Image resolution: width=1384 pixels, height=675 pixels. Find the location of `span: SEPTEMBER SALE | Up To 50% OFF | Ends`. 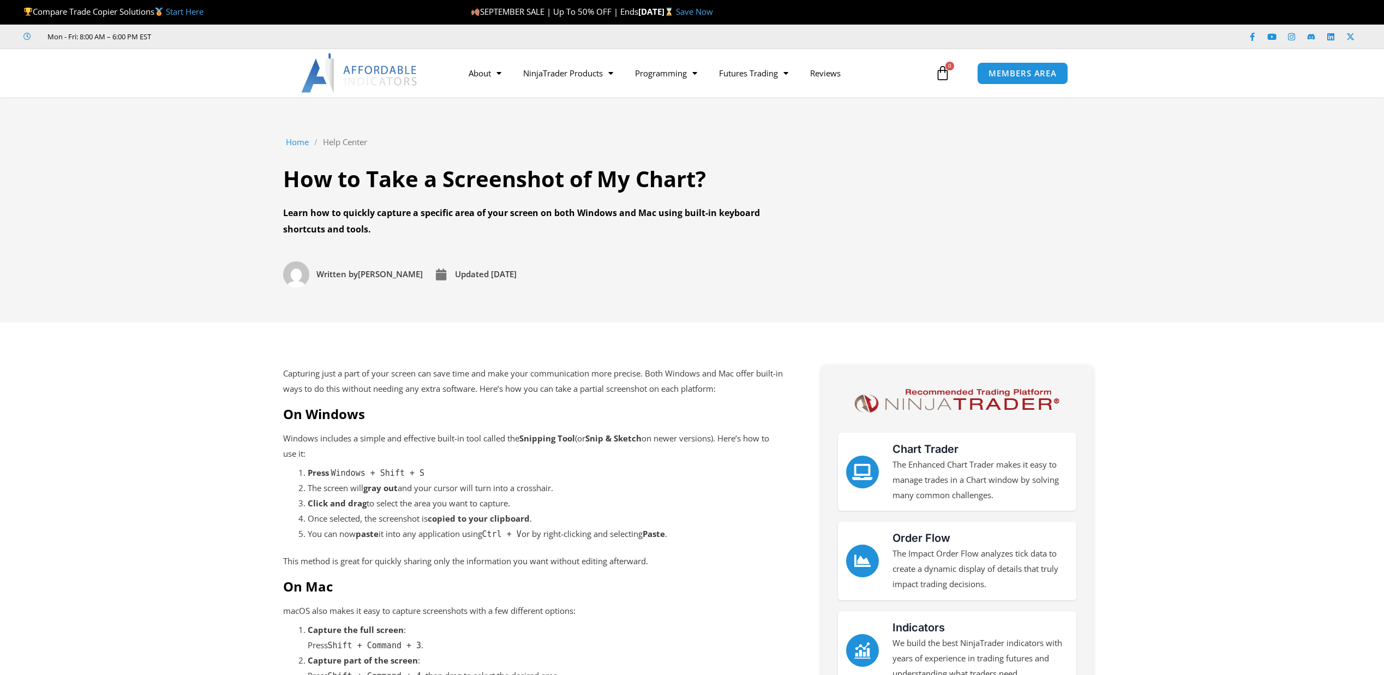

span: SEPTEMBER SALE | Up To 50% OFF | Ends is located at coordinates (554, 11).